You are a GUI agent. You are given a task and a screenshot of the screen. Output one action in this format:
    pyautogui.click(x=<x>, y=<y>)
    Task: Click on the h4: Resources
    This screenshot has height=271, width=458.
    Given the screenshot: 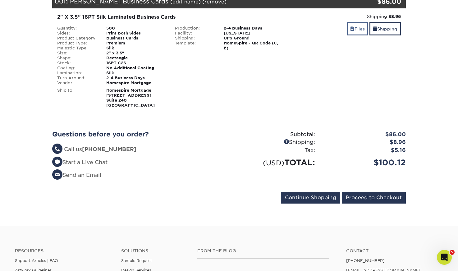 What is the action you would take?
    pyautogui.click(x=63, y=251)
    